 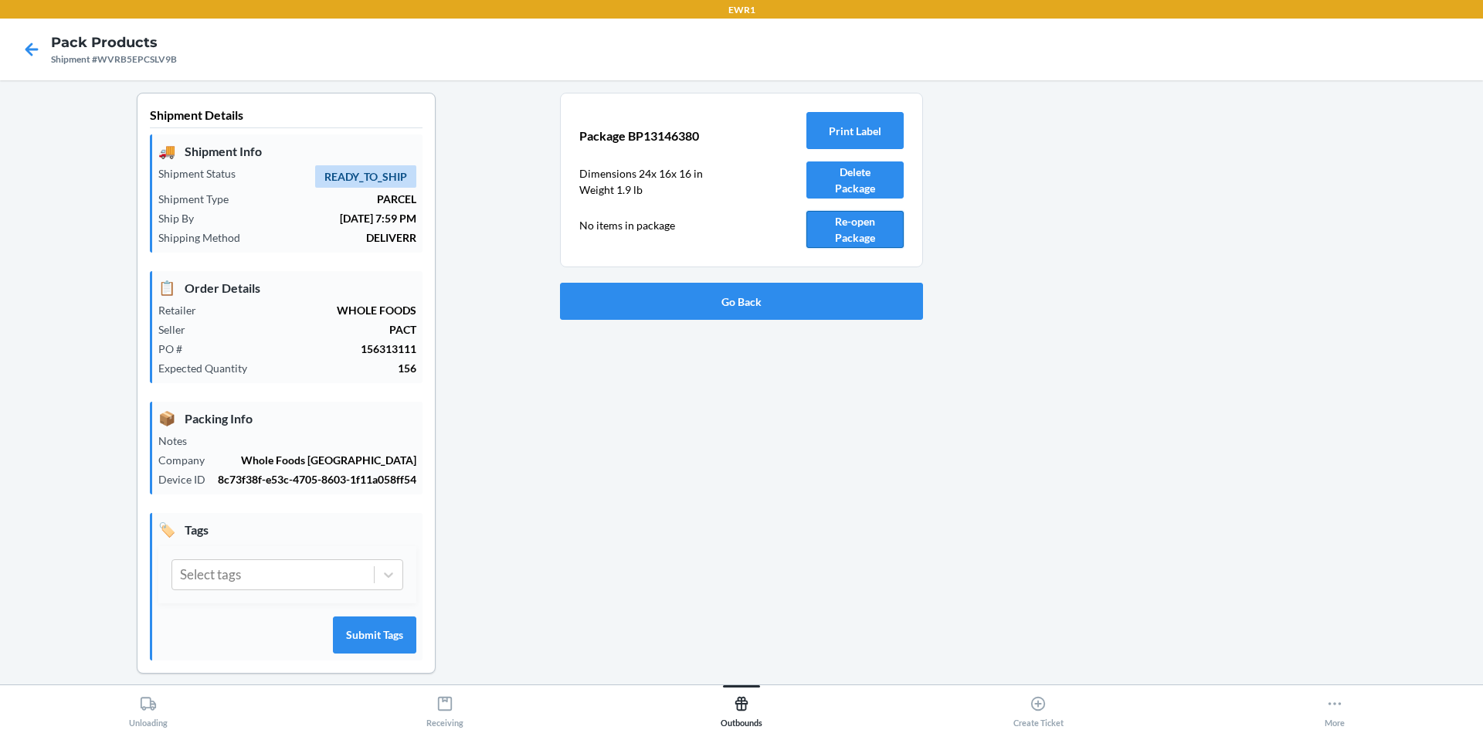 I want to click on p: Shipment Info, so click(x=287, y=151).